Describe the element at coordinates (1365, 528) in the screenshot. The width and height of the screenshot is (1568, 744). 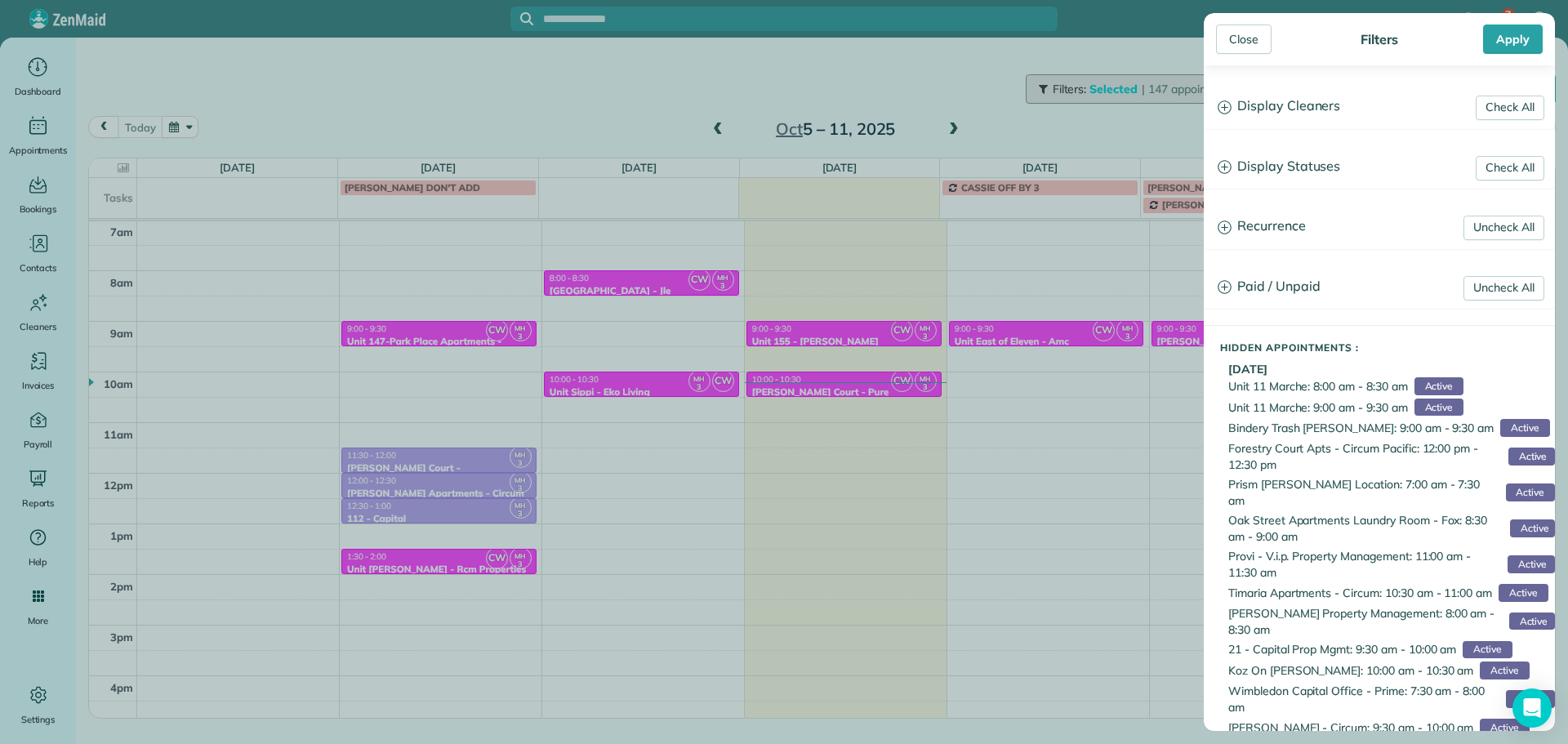
I see `span: Oak Street Apartments Laundry Room - Fox: 8:30 am - 9:00 am` at that location.